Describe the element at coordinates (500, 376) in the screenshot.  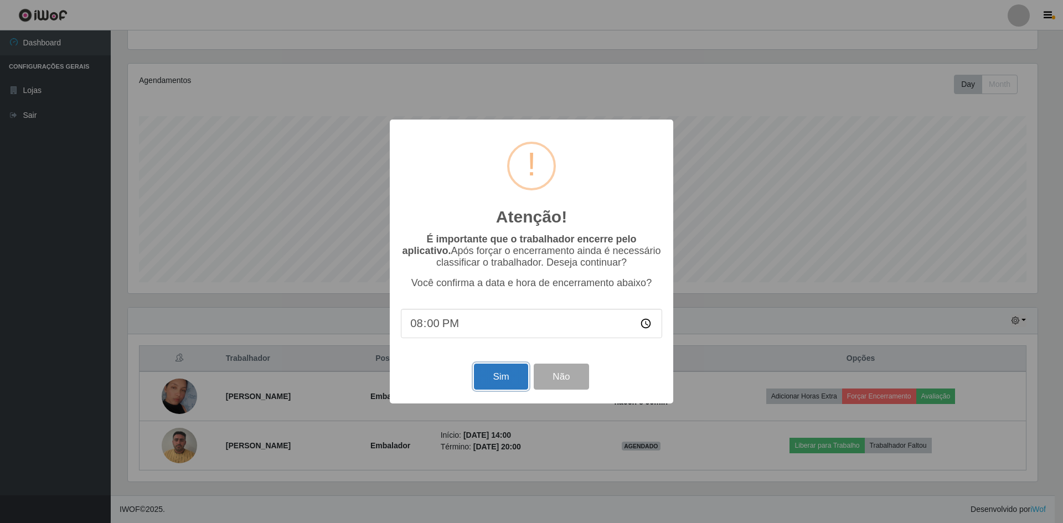
I see `button: Sim` at that location.